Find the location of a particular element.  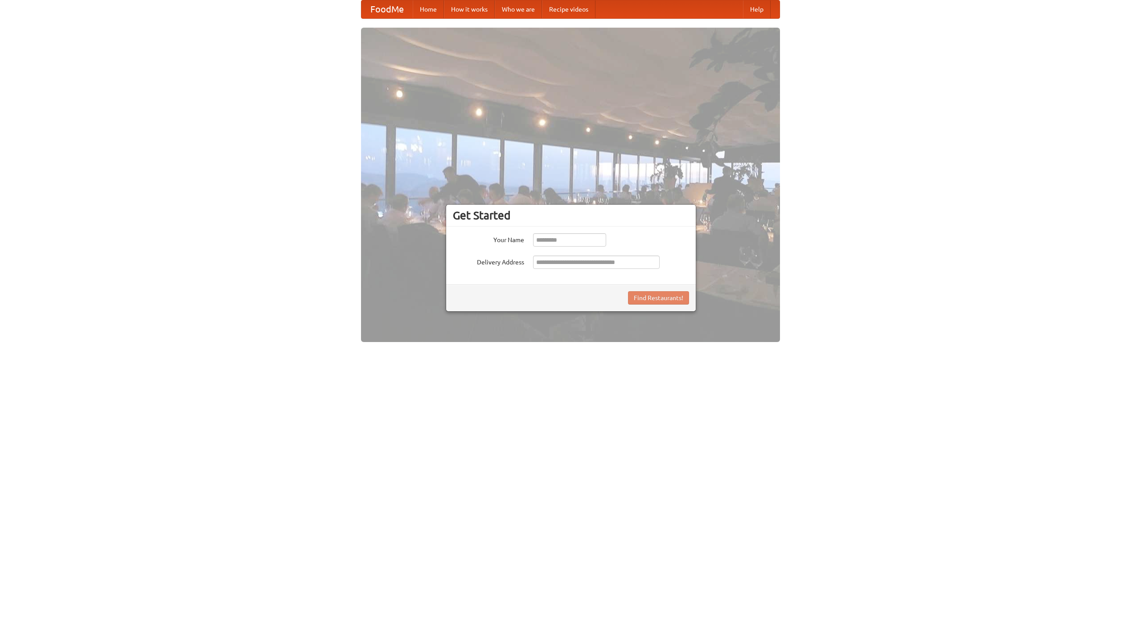

button: Find Restaurants! is located at coordinates (658, 298).